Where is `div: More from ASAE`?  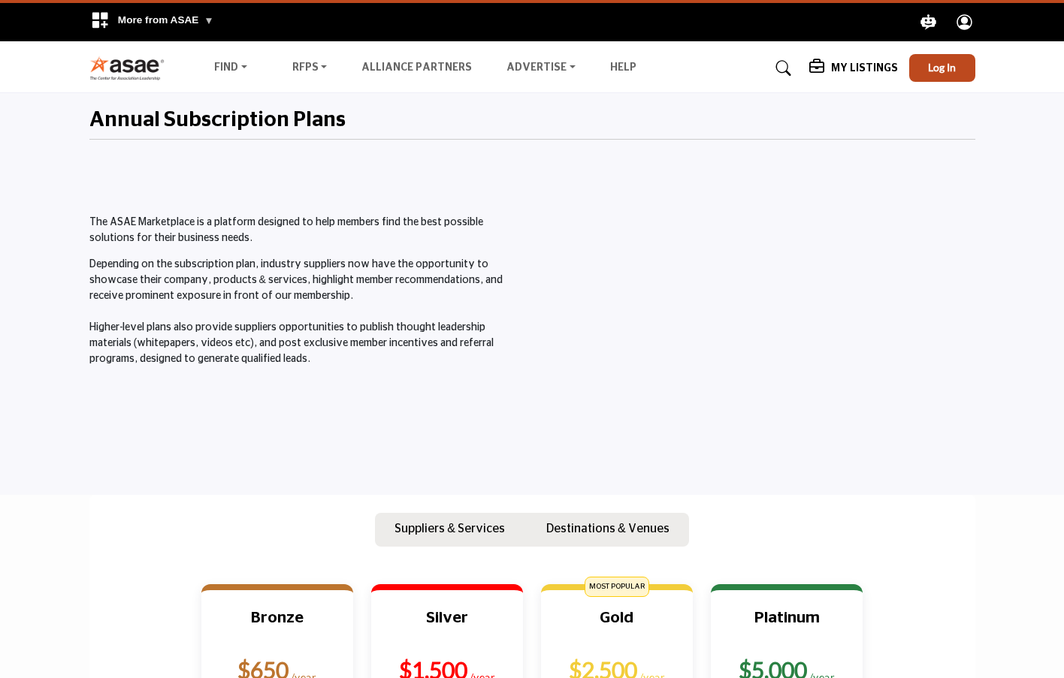 div: More from ASAE is located at coordinates (152, 22).